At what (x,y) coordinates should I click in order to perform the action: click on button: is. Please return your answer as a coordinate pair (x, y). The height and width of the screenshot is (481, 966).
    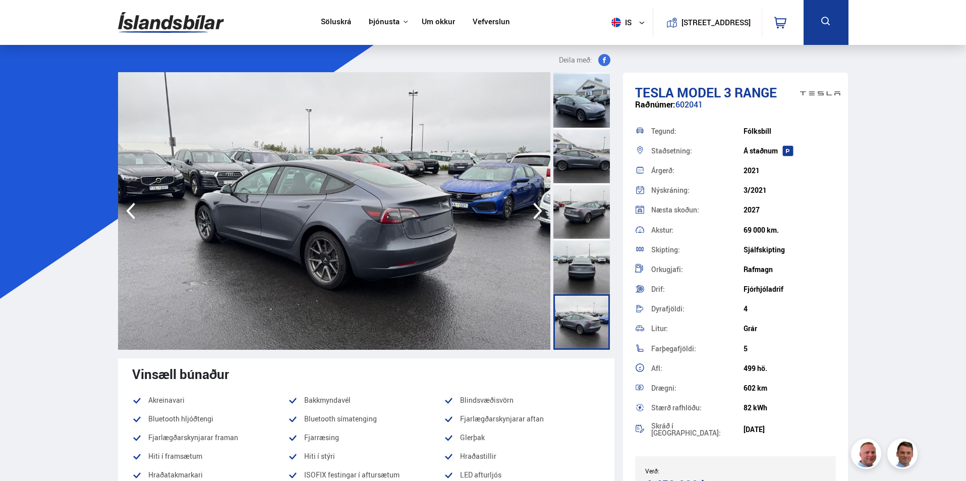
    Looking at the image, I should click on (630, 22).